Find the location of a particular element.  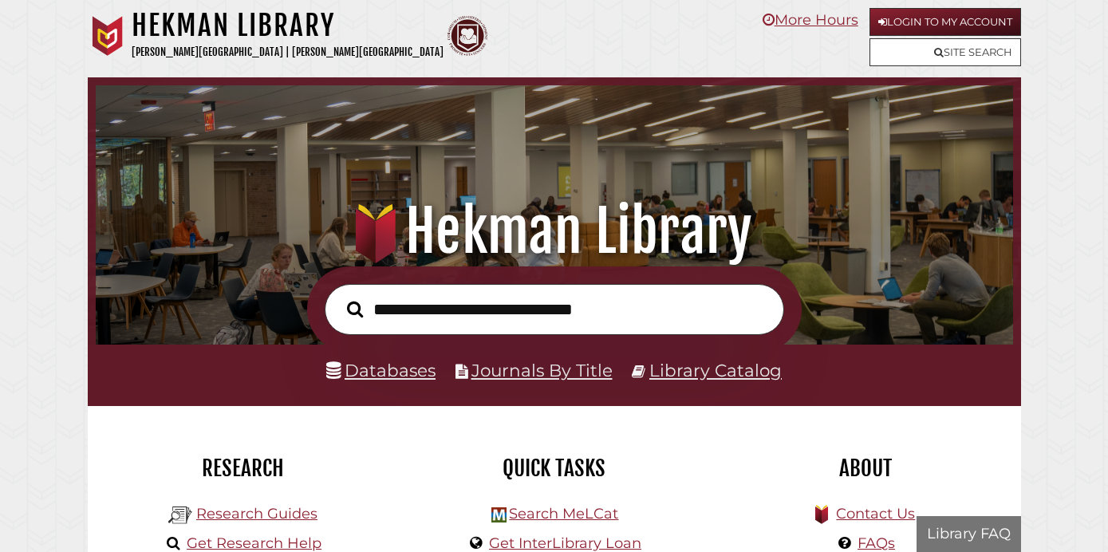

button: Search is located at coordinates (355, 310).